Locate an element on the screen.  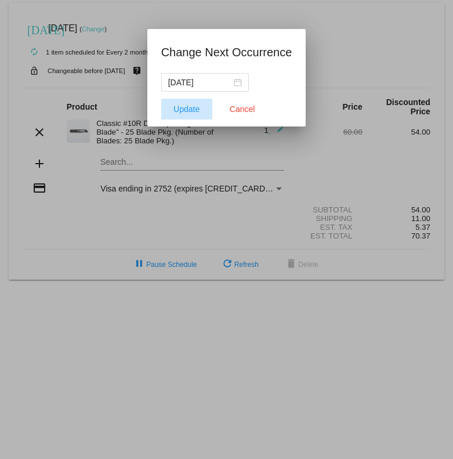
button: Update is located at coordinates (187, 109).